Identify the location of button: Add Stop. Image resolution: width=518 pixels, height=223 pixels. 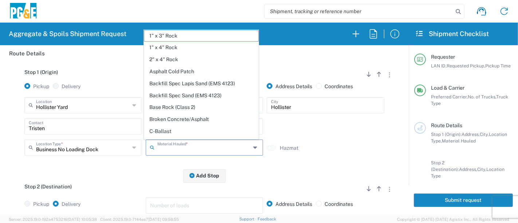
(204, 176).